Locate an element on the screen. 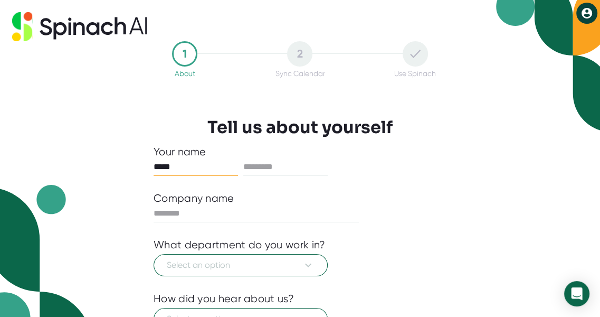  button: Select an option is located at coordinates (241, 265).